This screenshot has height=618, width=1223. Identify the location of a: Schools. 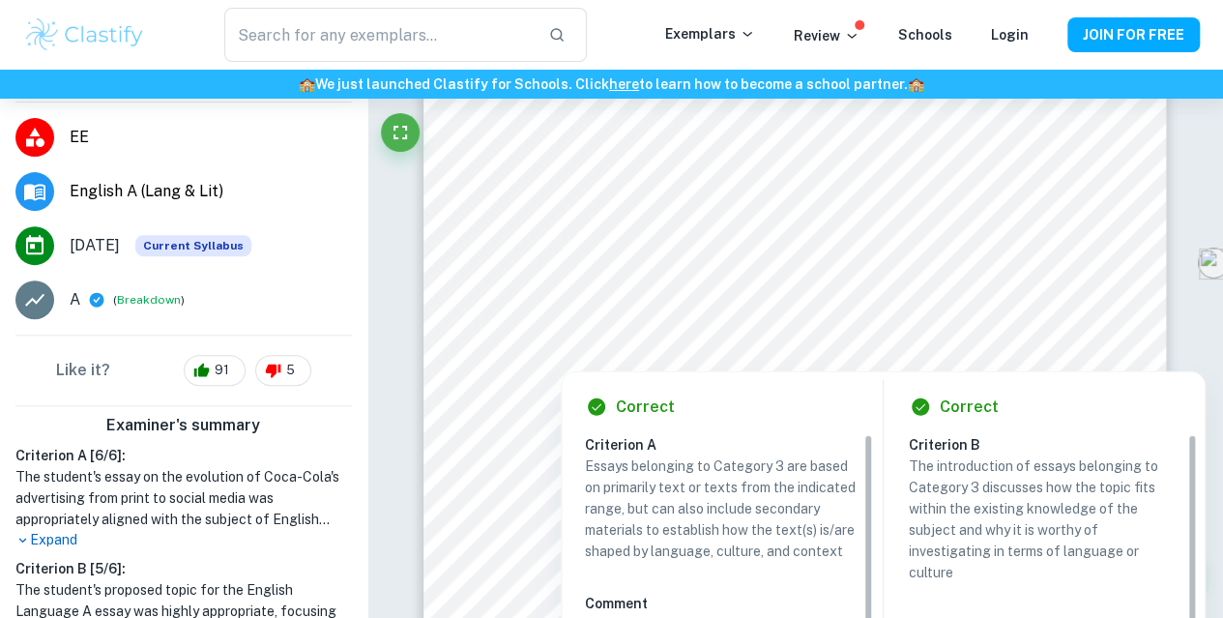
(925, 35).